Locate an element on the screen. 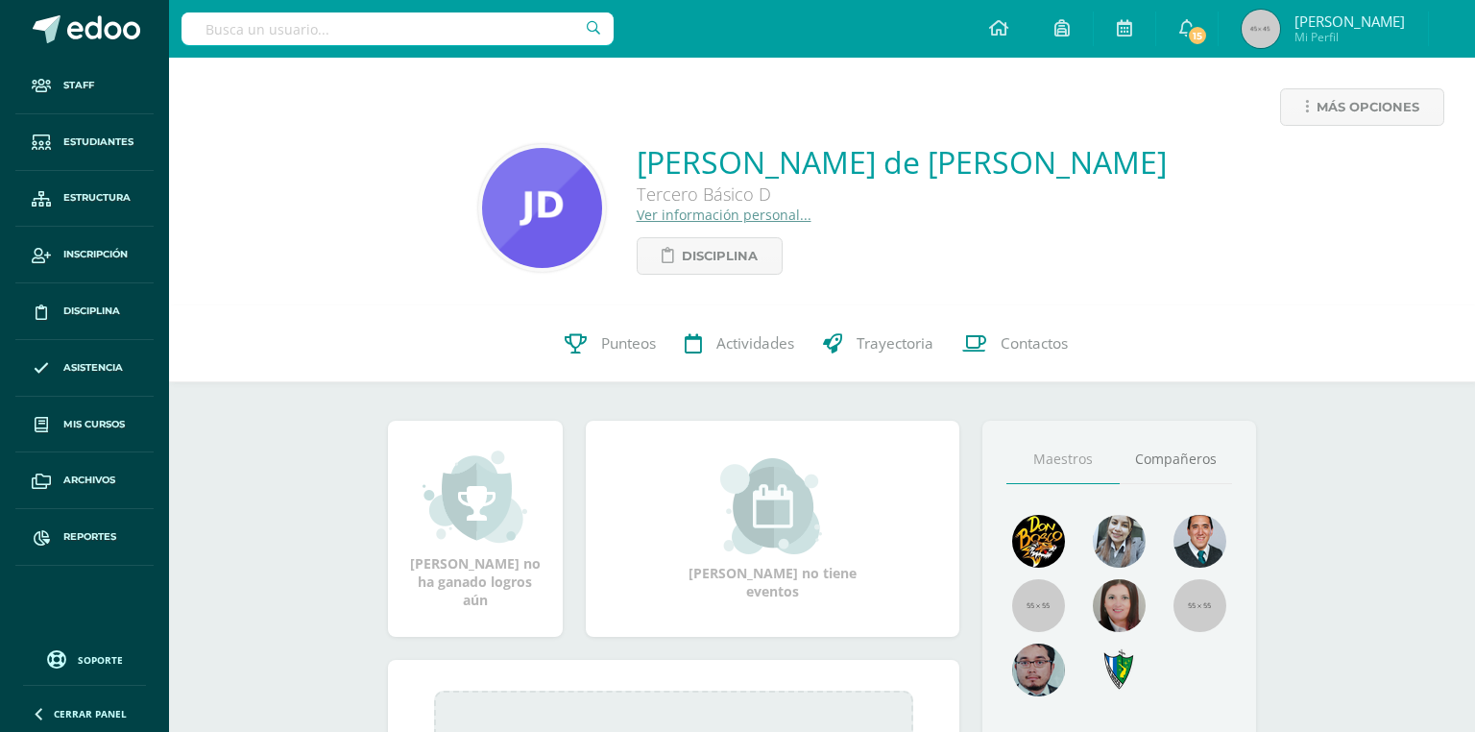 Image resolution: width=1475 pixels, height=732 pixels. img: f9d832675125d91cd6a89616ee5c6d50.png is located at coordinates (542, 207).